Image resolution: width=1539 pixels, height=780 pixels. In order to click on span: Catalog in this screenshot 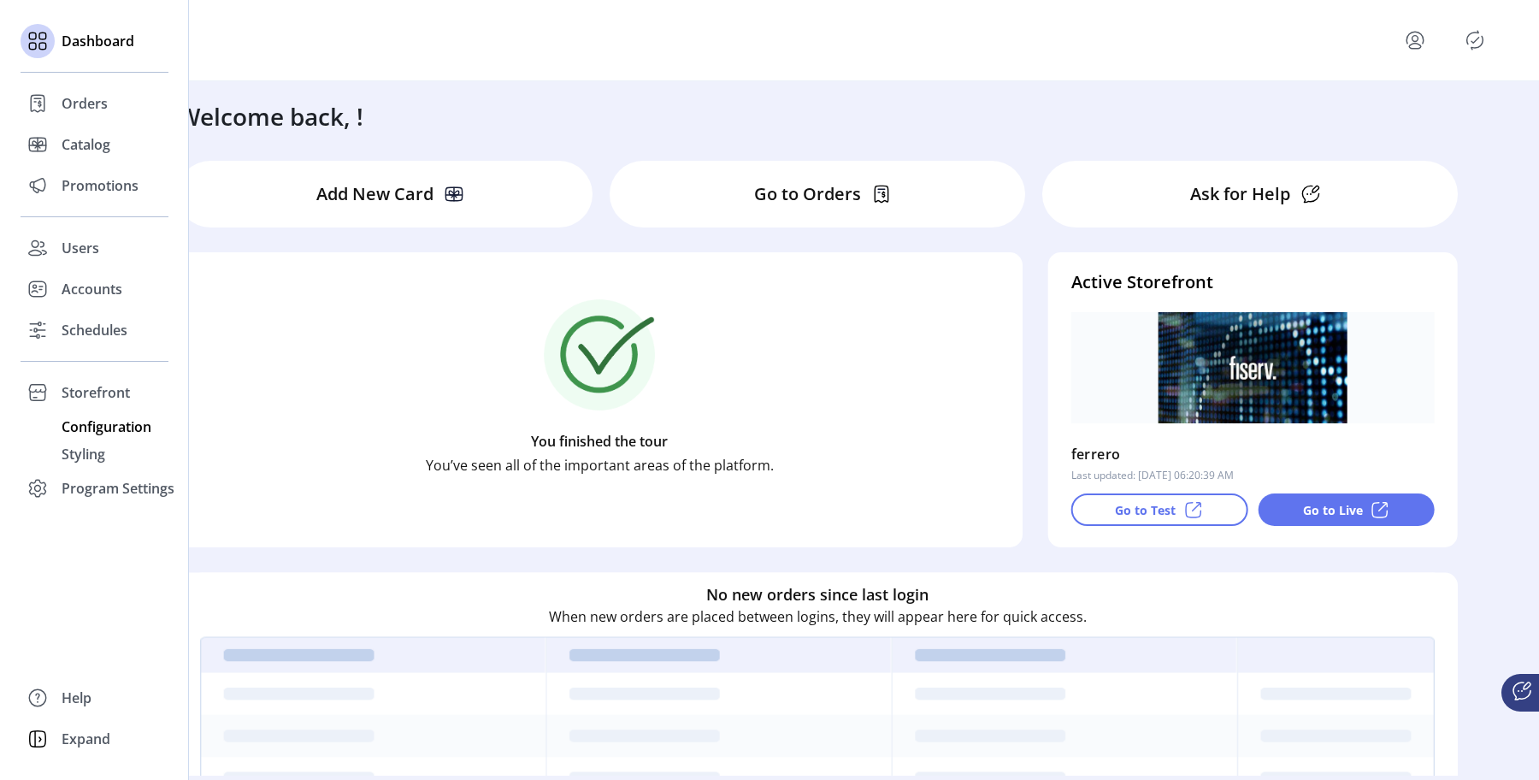, I will do `click(86, 145)`.